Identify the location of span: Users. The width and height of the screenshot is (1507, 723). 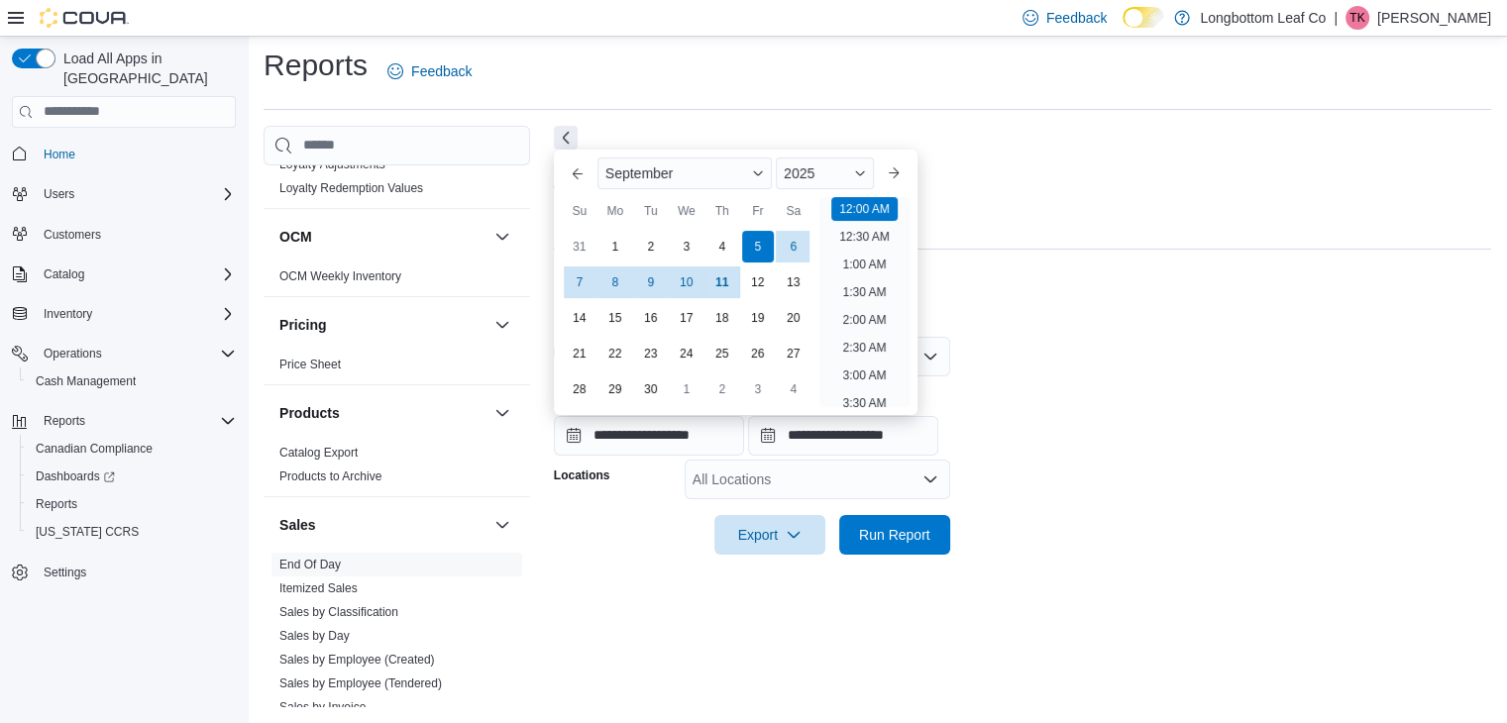
(136, 194).